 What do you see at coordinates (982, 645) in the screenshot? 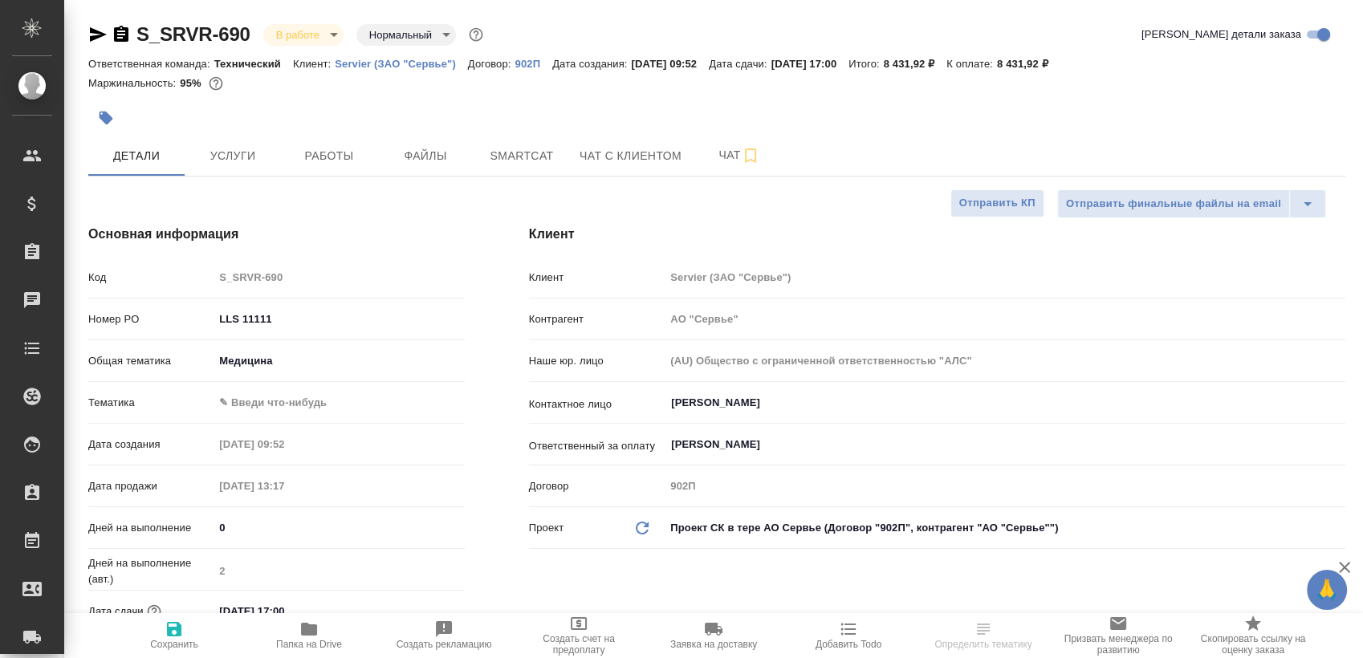
I see `span: Определить тематику` at bounding box center [982, 645].